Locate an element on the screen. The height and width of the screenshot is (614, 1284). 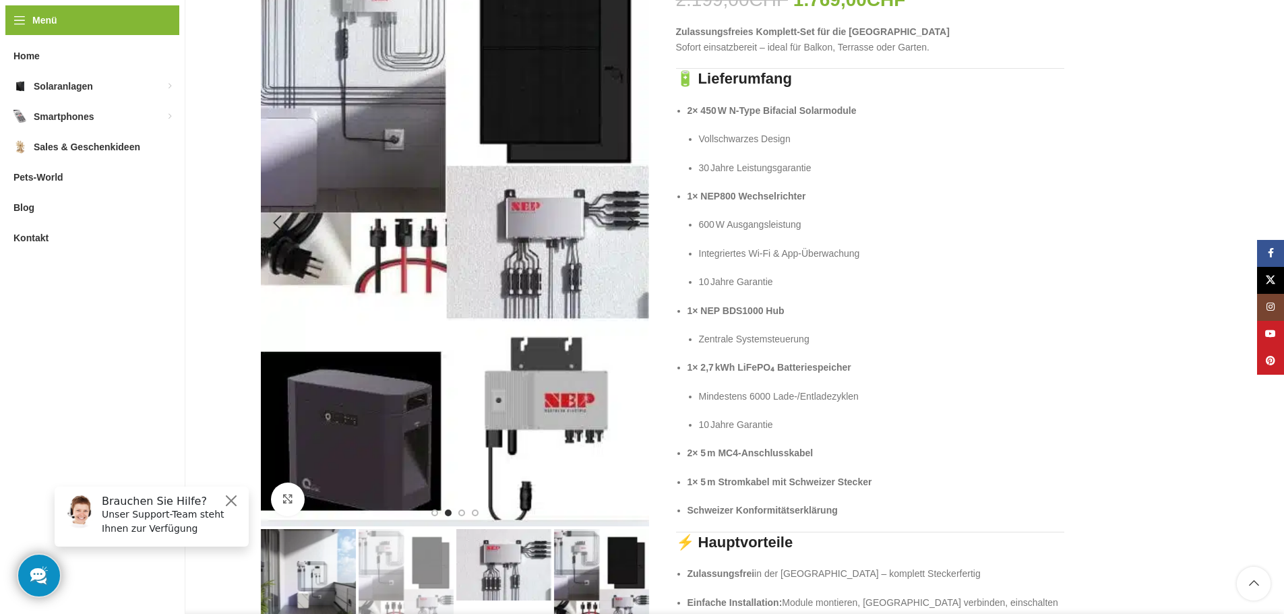
span: Blog is located at coordinates (24, 208).